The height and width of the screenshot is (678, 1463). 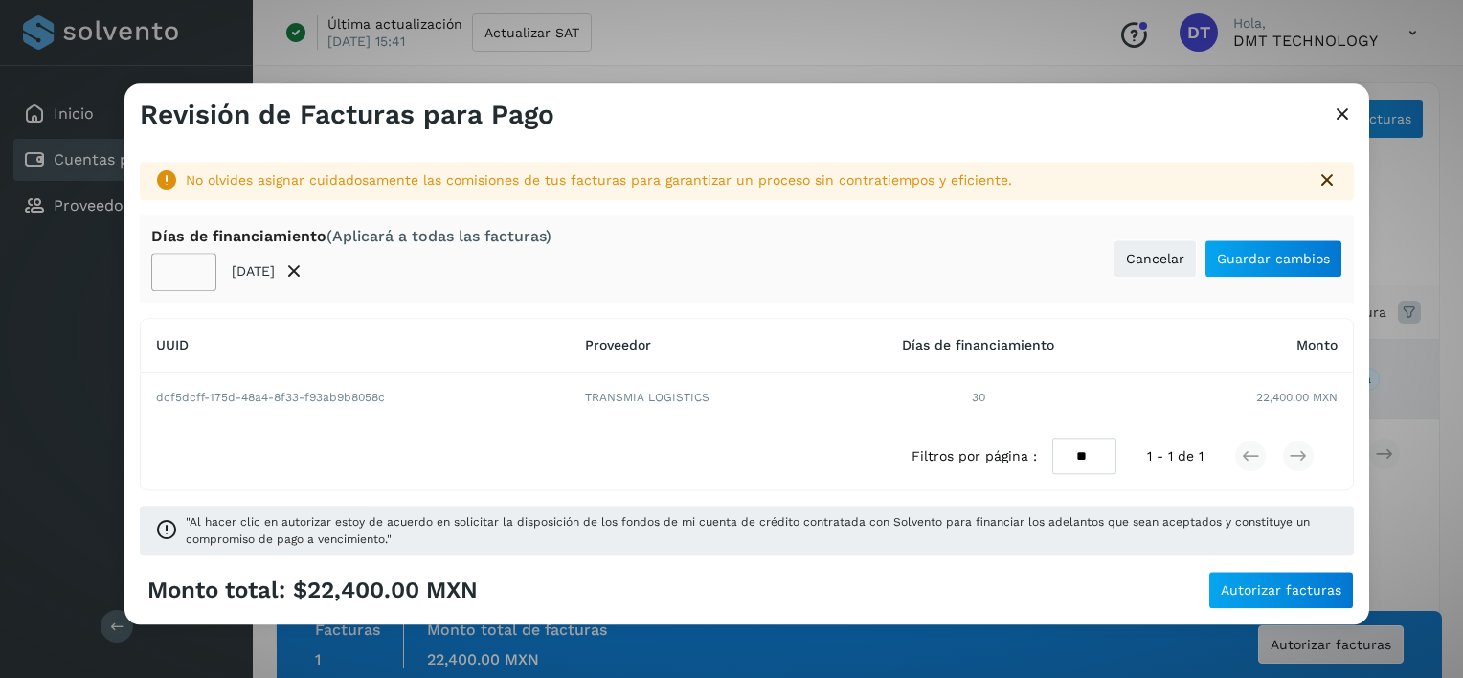 What do you see at coordinates (1281, 591) in the screenshot?
I see `span: Autorizar facturas` at bounding box center [1281, 591].